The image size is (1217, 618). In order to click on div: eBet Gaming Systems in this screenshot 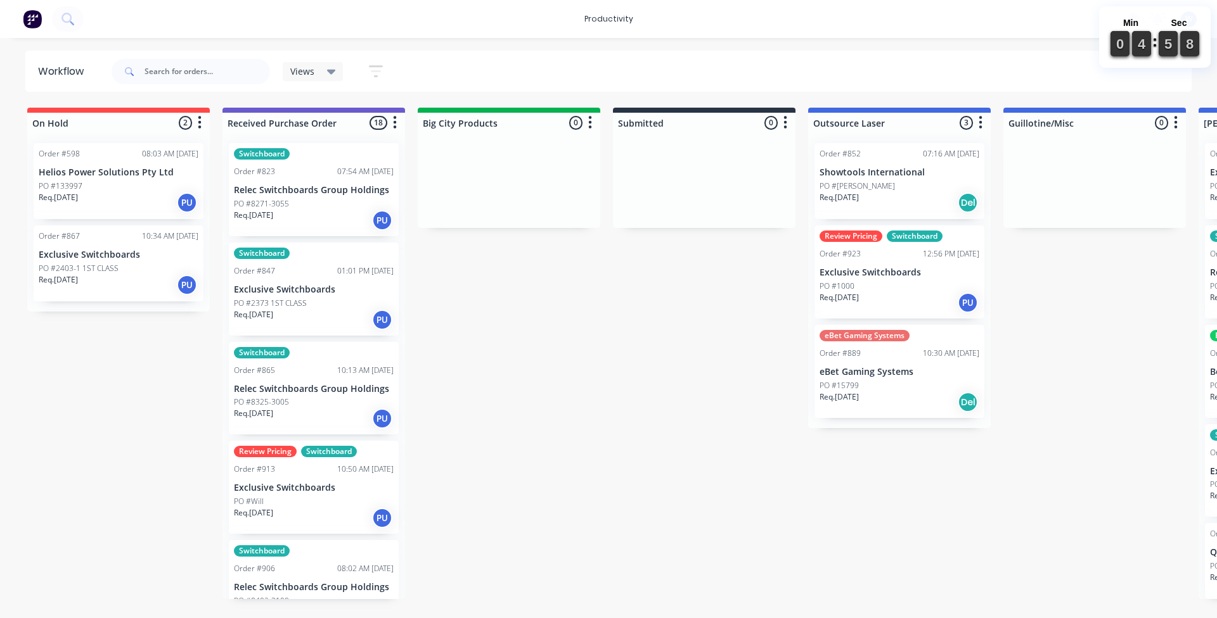, I will do `click(864, 336)`.